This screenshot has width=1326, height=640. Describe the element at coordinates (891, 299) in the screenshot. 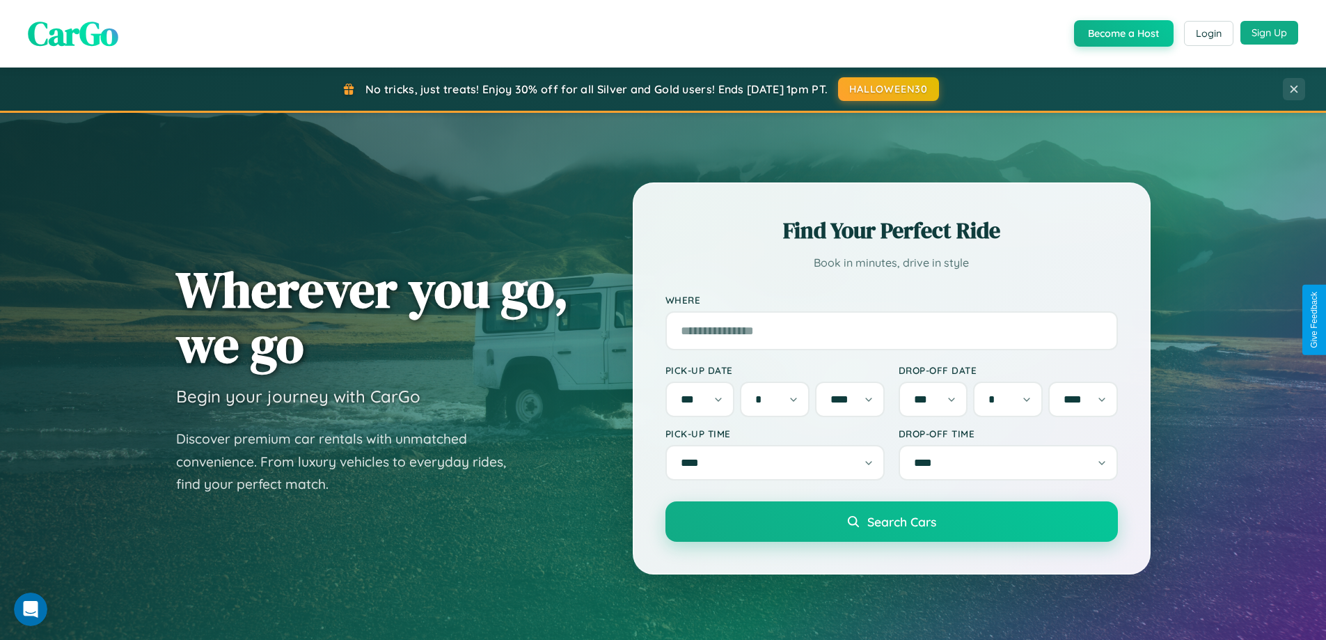

I see `label: Where` at that location.